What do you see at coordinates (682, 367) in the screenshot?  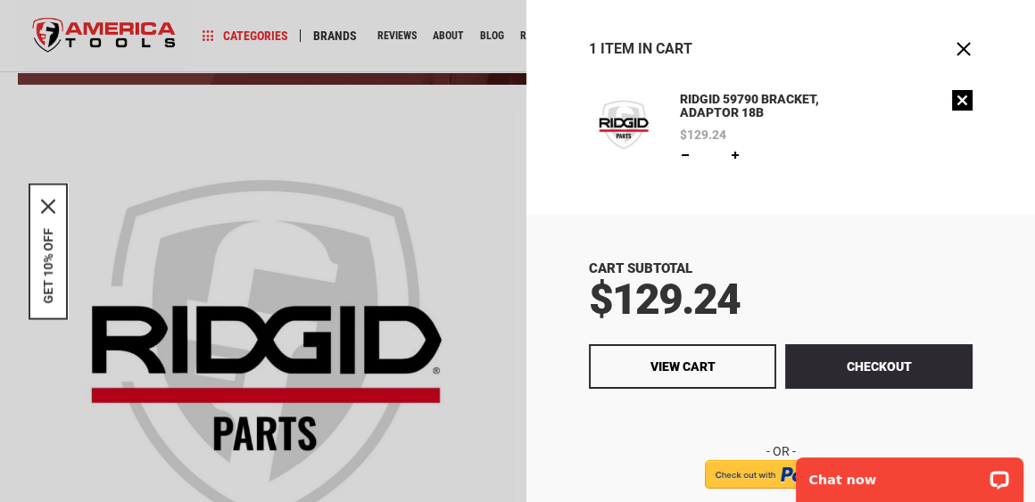 I see `a: View Cart` at bounding box center [682, 367].